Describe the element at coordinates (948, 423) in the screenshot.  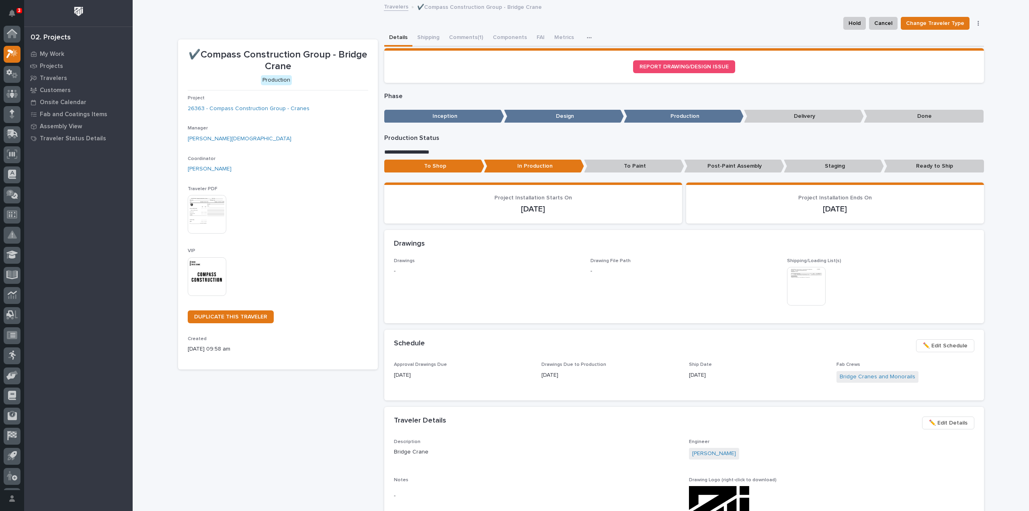
I see `span: ✏️ Edit Details` at that location.